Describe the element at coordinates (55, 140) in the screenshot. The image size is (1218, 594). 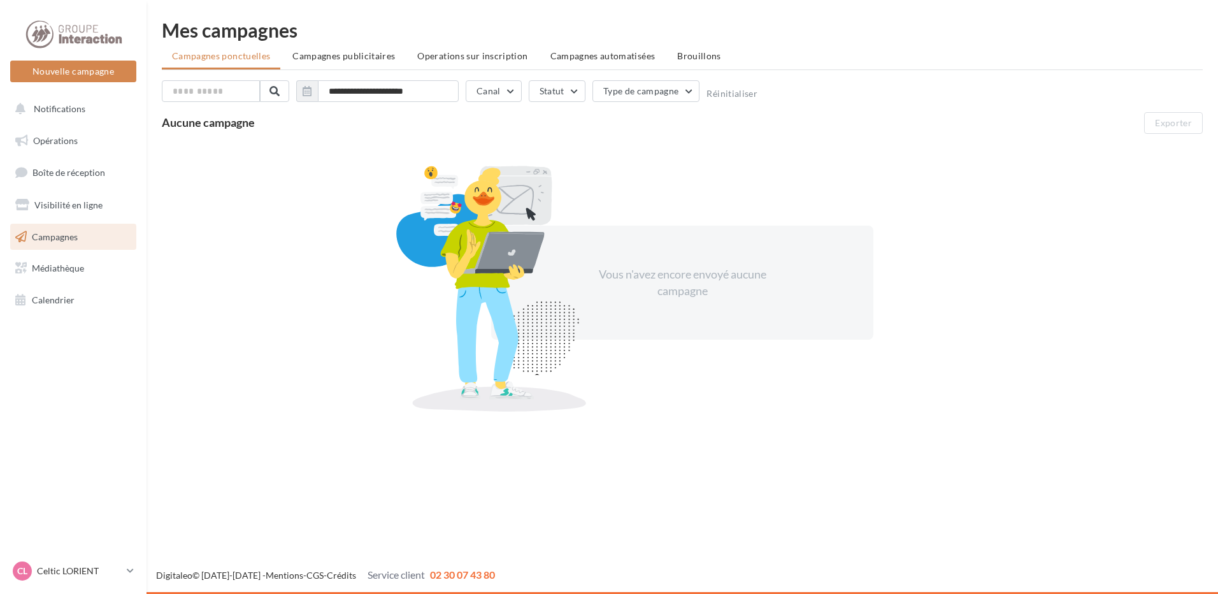
I see `span: Opérations` at that location.